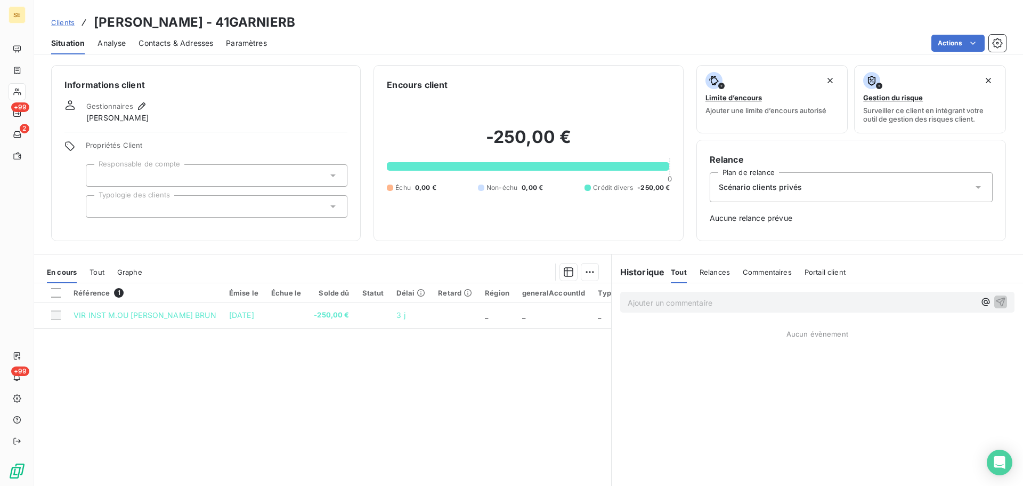  Describe the element at coordinates (373, 293) in the screenshot. I see `div: Statut` at that location.